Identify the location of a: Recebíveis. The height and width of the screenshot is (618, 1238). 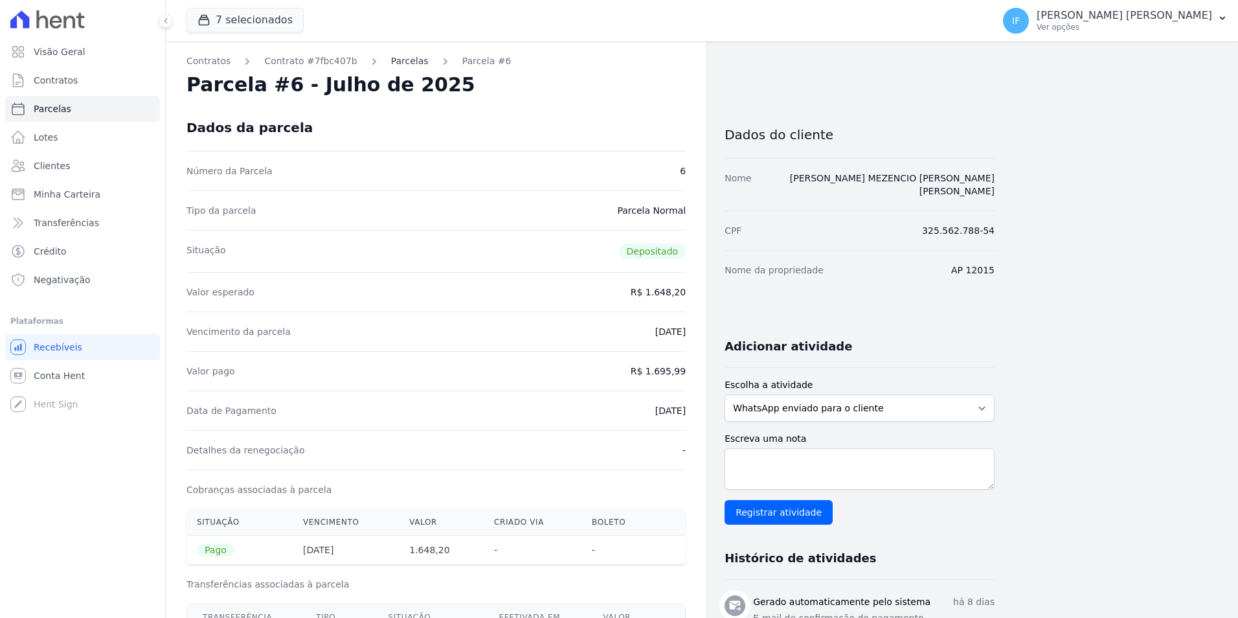
(82, 347).